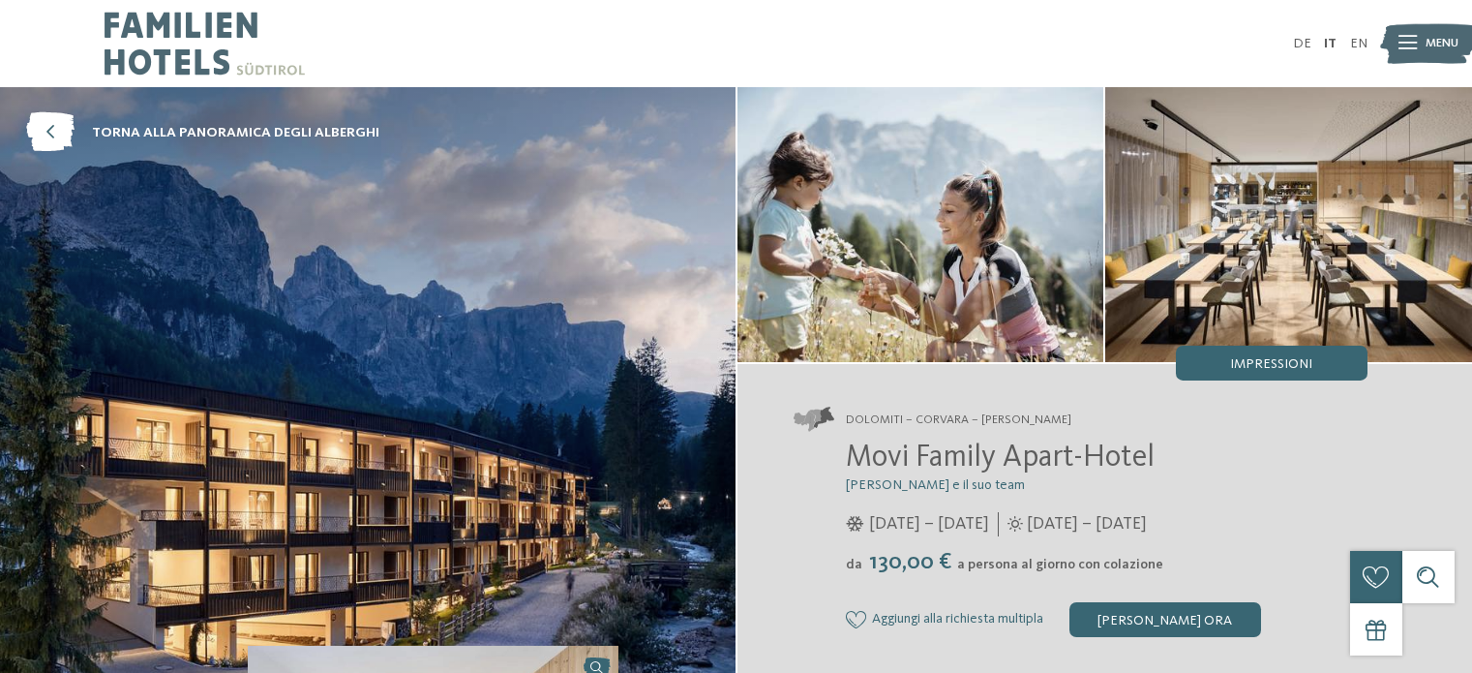 Image resolution: width=1472 pixels, height=673 pixels. I want to click on span: da, so click(854, 564).